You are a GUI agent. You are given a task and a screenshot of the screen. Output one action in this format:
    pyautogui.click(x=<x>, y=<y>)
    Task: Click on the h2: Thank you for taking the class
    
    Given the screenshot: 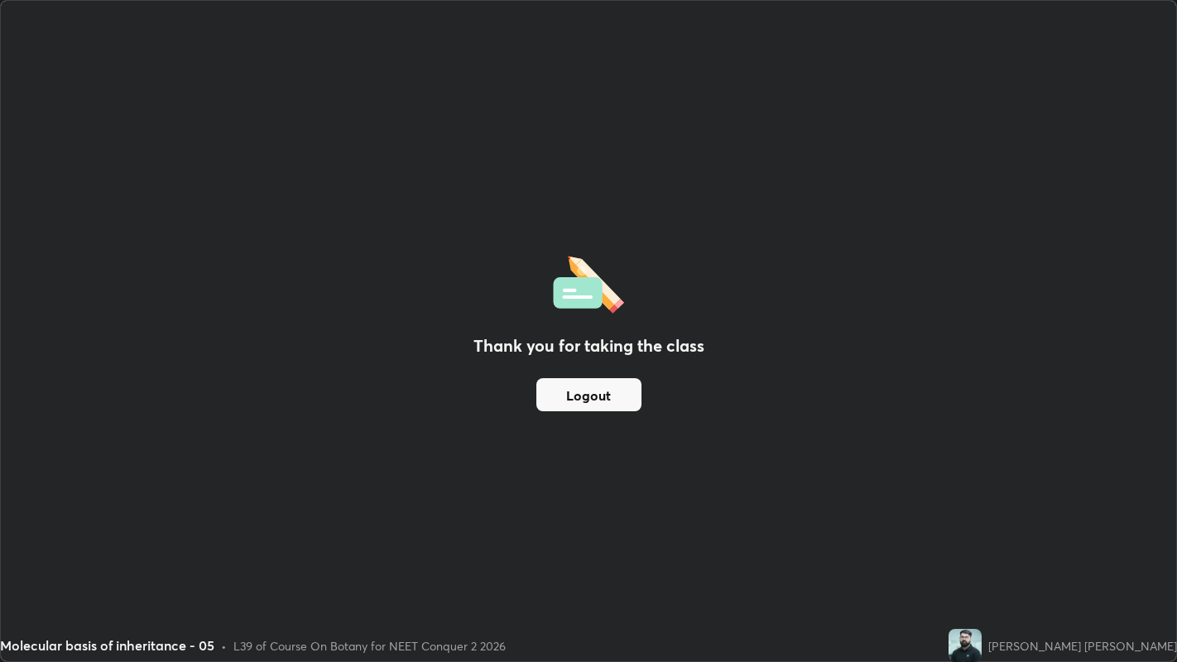 What is the action you would take?
    pyautogui.click(x=589, y=346)
    